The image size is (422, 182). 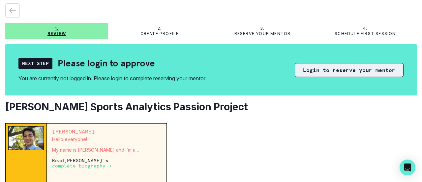 I want to click on p: Review, so click(x=57, y=34).